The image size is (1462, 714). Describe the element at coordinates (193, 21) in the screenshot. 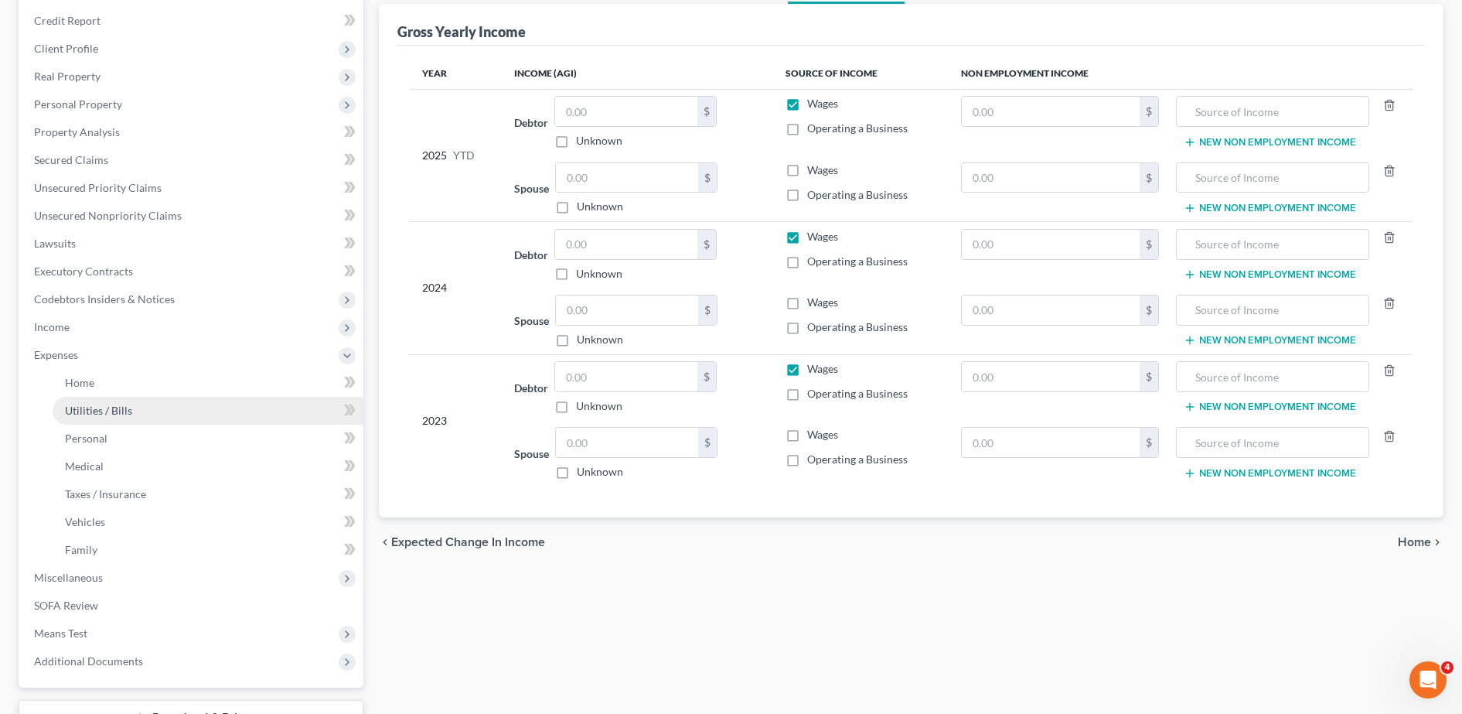

I see `a: Credit Report` at that location.